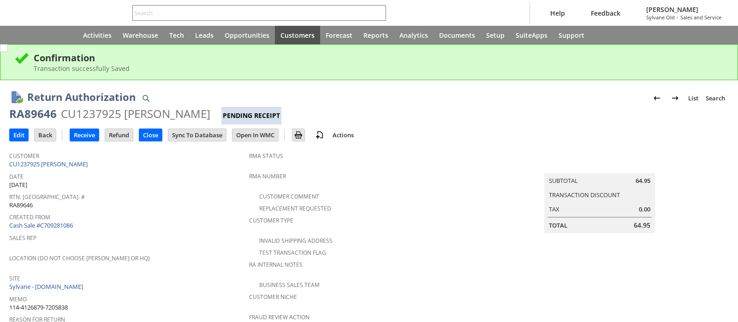  What do you see at coordinates (150, 135) in the screenshot?
I see `input: Close` at bounding box center [150, 135].